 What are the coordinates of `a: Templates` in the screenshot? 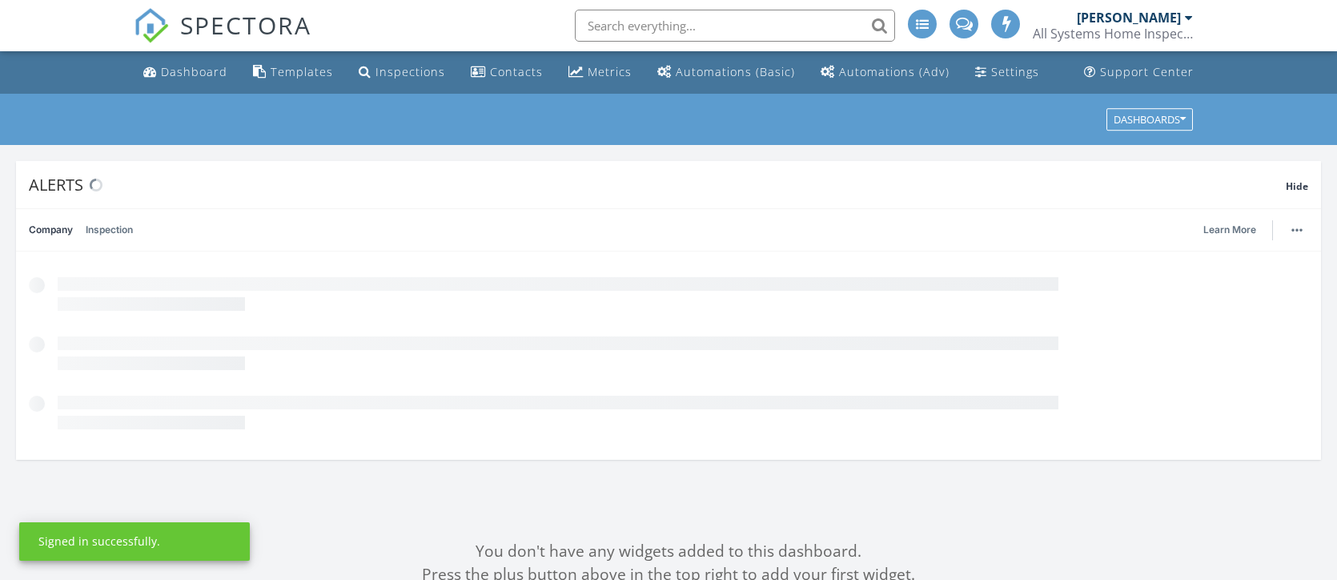 It's located at (293, 72).